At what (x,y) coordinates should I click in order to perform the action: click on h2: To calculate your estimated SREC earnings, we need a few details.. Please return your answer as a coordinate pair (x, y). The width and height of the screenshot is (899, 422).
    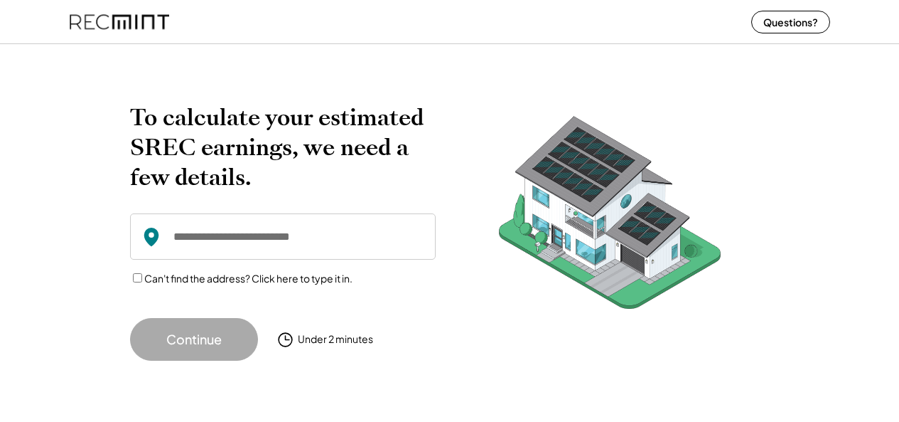
    Looking at the image, I should click on (283, 147).